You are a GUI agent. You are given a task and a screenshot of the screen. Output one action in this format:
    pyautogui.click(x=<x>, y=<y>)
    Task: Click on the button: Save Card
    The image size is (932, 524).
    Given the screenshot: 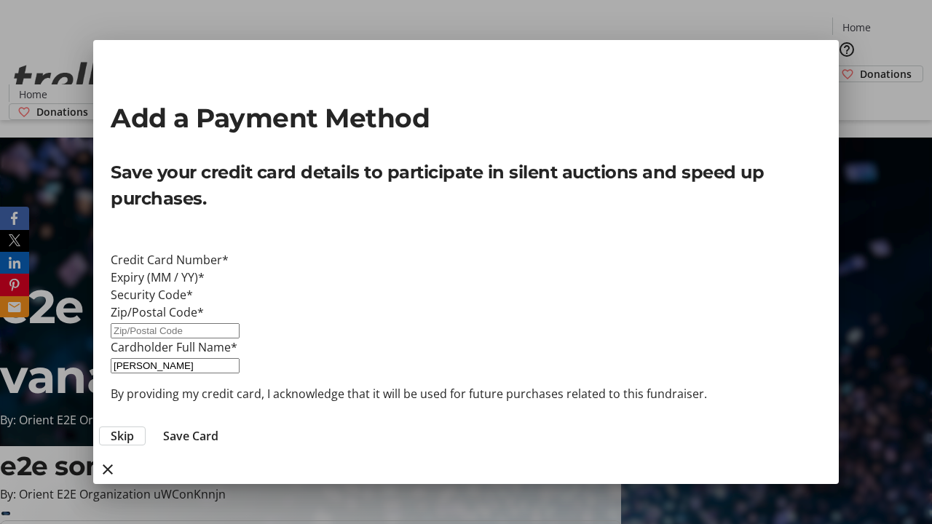 What is the action you would take?
    pyautogui.click(x=191, y=436)
    